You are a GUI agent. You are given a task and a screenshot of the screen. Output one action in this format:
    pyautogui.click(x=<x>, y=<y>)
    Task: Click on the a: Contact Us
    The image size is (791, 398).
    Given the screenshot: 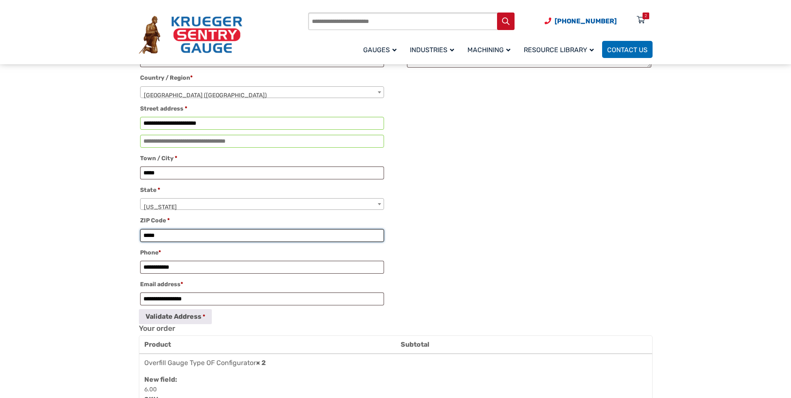 What is the action you would take?
    pyautogui.click(x=627, y=49)
    